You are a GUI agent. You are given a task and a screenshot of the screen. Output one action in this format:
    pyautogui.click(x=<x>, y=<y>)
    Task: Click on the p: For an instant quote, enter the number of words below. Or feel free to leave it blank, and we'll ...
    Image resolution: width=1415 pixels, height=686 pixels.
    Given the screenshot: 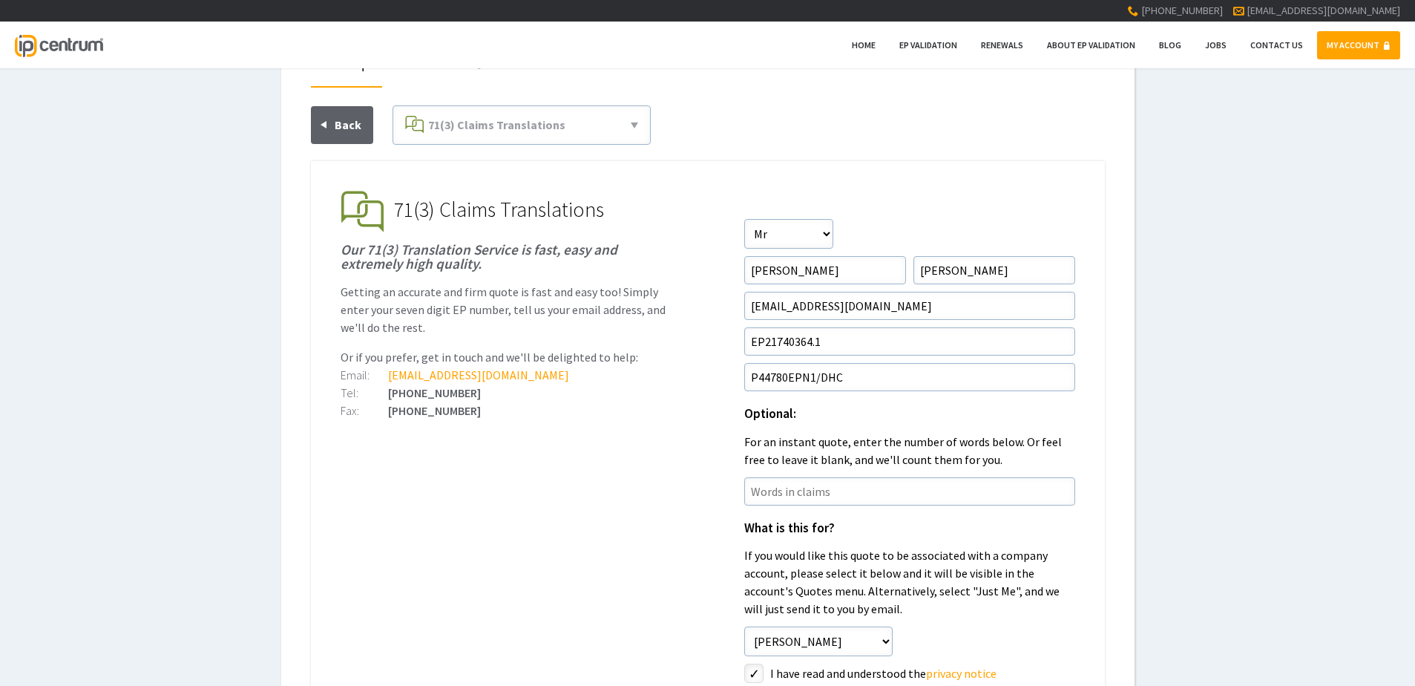 What is the action you would take?
    pyautogui.click(x=910, y=450)
    